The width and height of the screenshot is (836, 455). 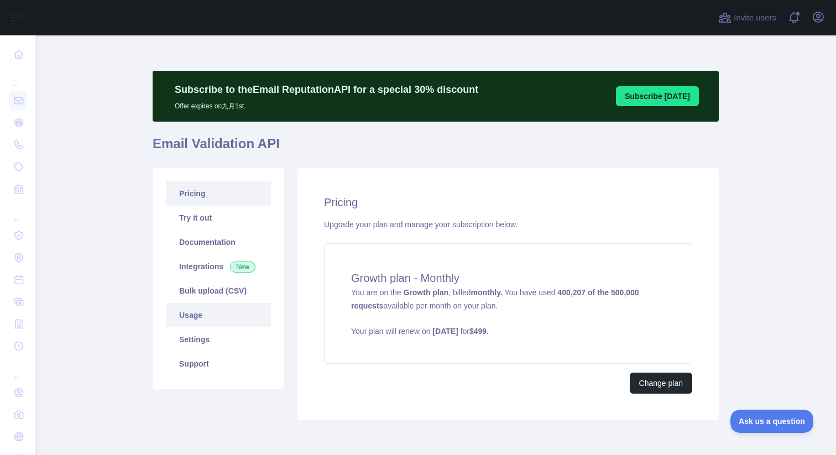 What do you see at coordinates (508, 202) in the screenshot?
I see `h2: Pricing` at bounding box center [508, 202].